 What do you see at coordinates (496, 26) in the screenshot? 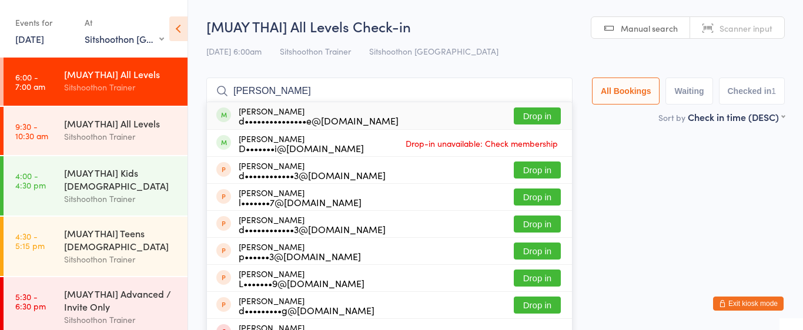
I see `h2: [MUAY THAI] All Levels Check-in` at bounding box center [496, 26].